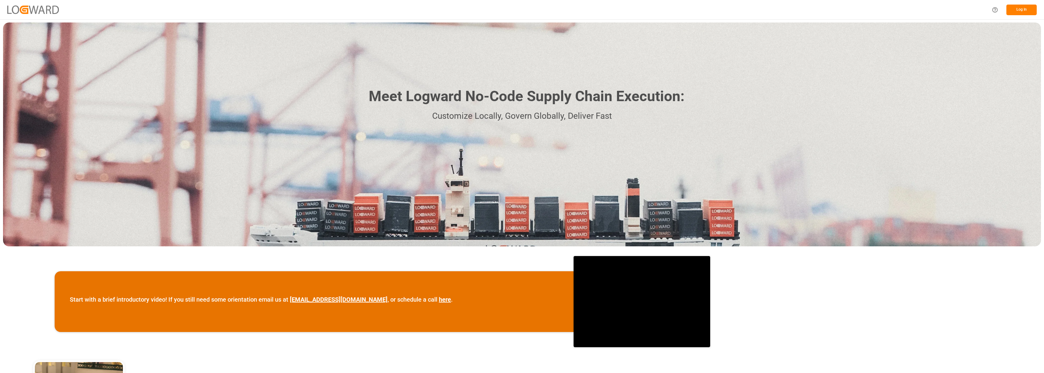 The image size is (1044, 373). What do you see at coordinates (33, 9) in the screenshot?
I see `img: Logward_new_orange.png` at bounding box center [33, 9].